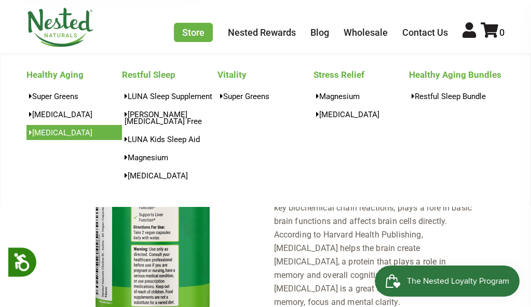  Describe the element at coordinates (502, 32) in the screenshot. I see `span: 0` at that location.